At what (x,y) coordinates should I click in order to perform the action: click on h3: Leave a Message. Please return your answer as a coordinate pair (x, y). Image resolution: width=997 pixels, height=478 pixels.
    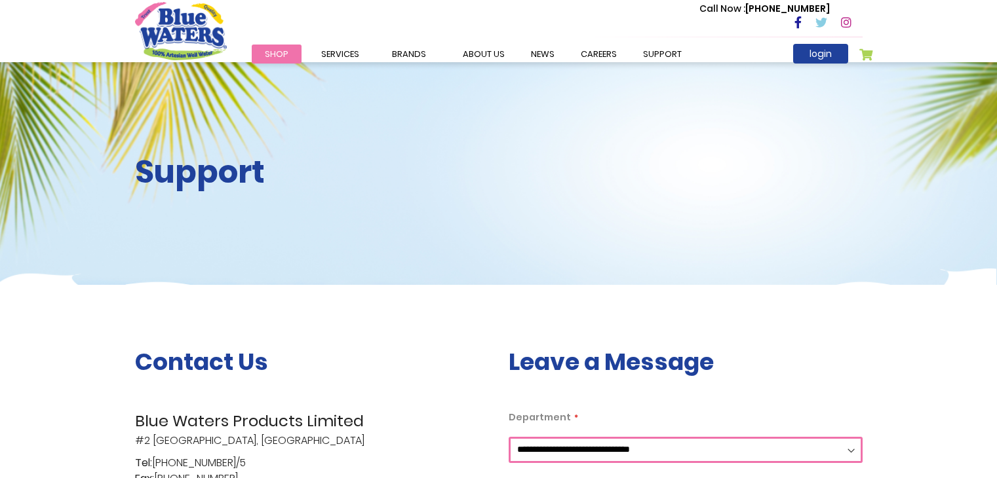
    Looking at the image, I should click on (685, 362).